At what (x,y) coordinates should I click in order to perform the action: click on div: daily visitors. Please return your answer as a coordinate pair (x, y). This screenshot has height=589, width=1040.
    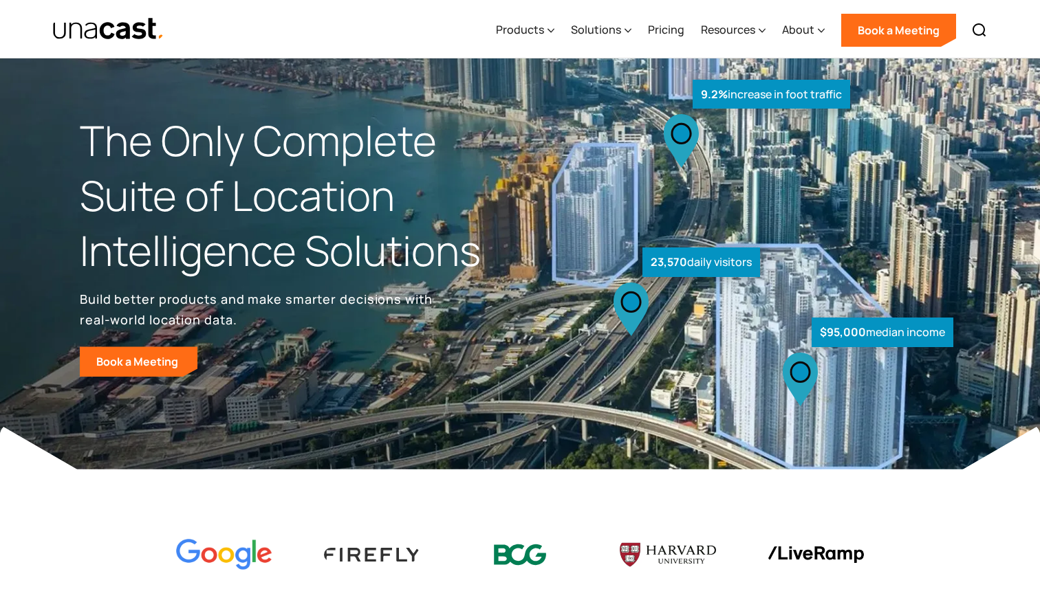
    Looking at the image, I should click on (701, 262).